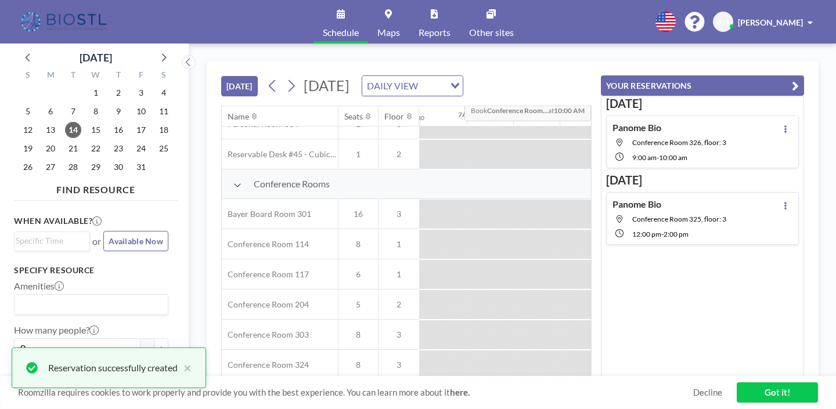 The width and height of the screenshot is (836, 409). I want to click on span: Thursday, October 2, 2025, so click(118, 93).